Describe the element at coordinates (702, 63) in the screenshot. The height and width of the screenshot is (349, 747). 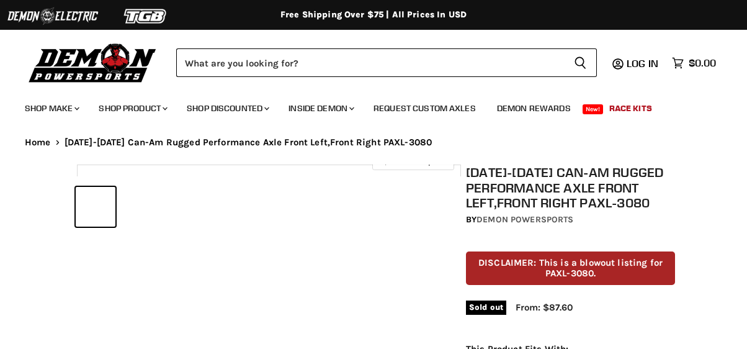
I see `span: $0.00` at that location.